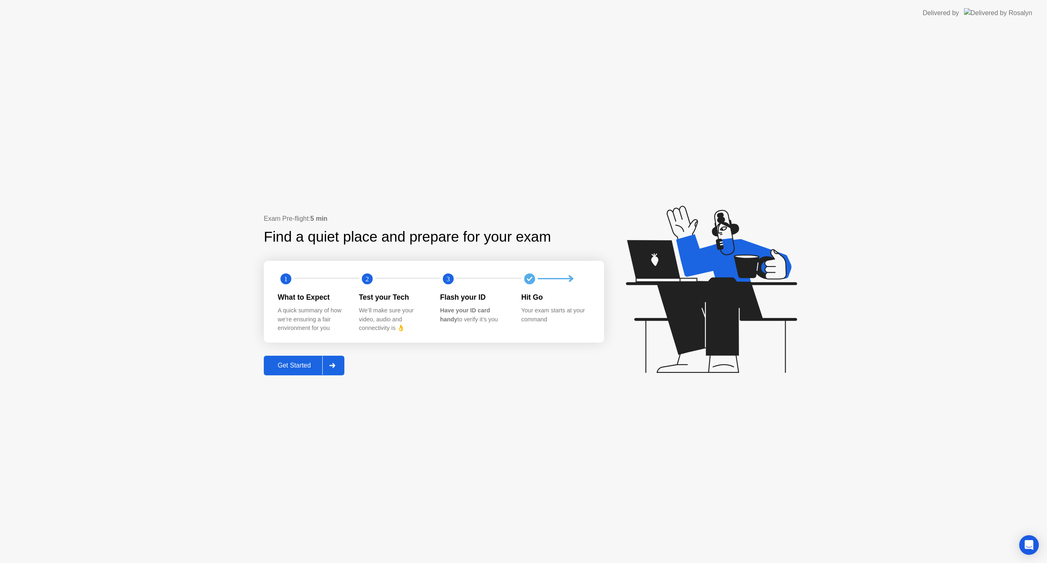  I want to click on div: Hit Go, so click(555, 297).